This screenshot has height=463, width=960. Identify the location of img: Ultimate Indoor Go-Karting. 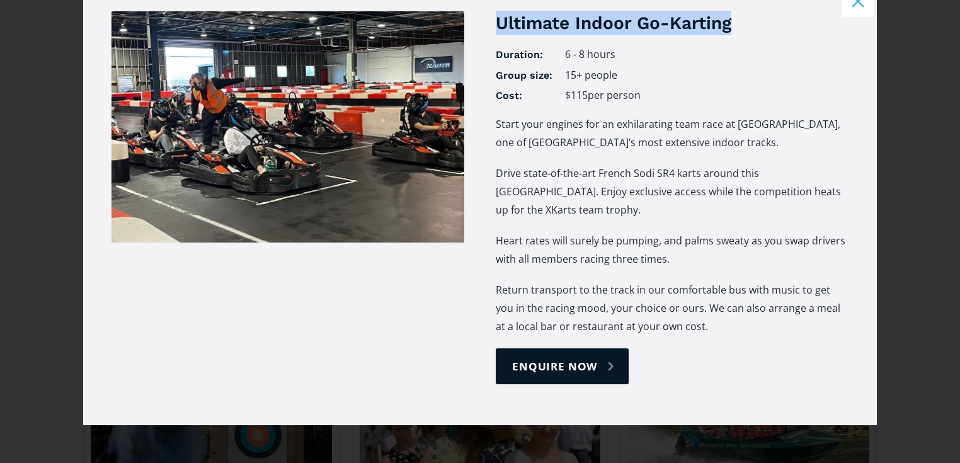
(288, 127).